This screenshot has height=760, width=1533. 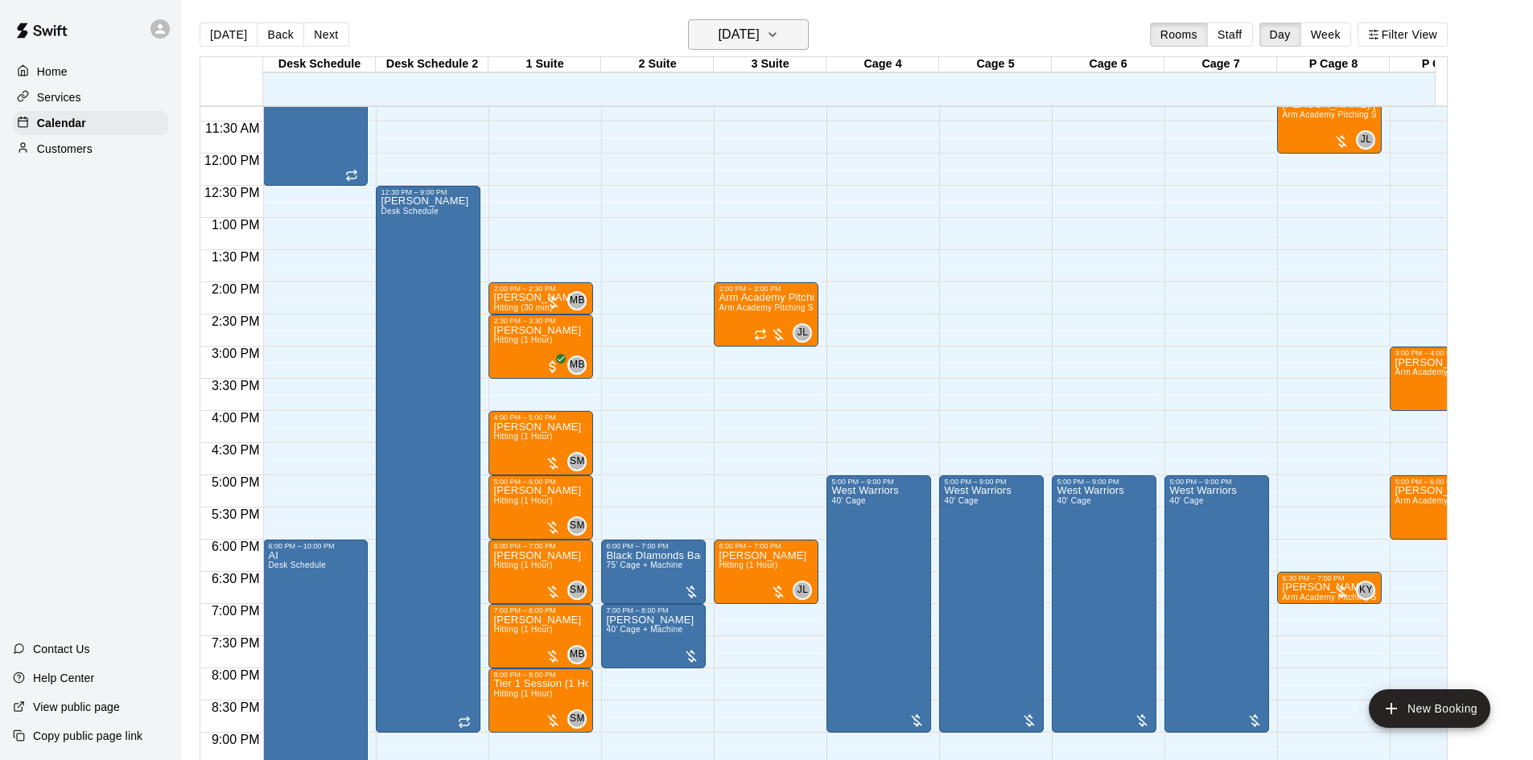 I want to click on span: 6:30 PM, so click(x=236, y=579).